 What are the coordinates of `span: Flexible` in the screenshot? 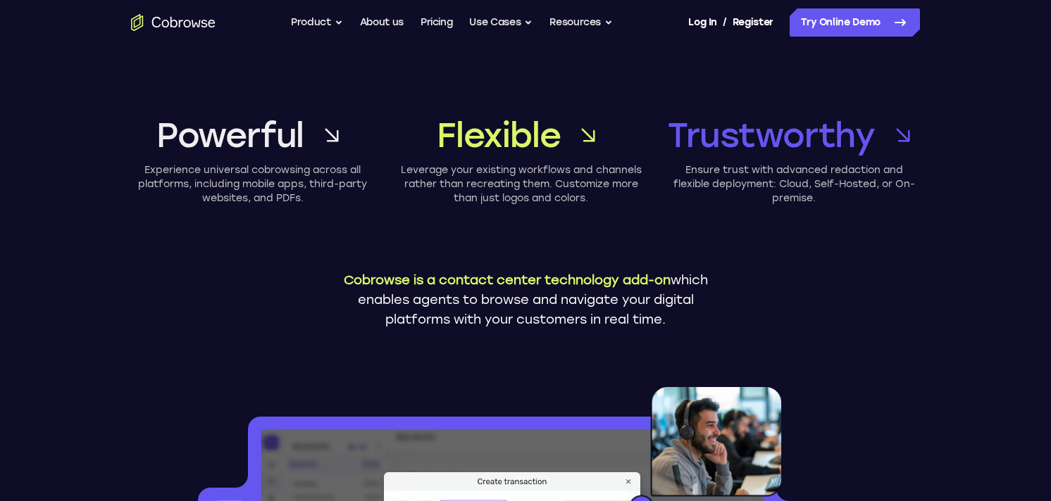 It's located at (498, 135).